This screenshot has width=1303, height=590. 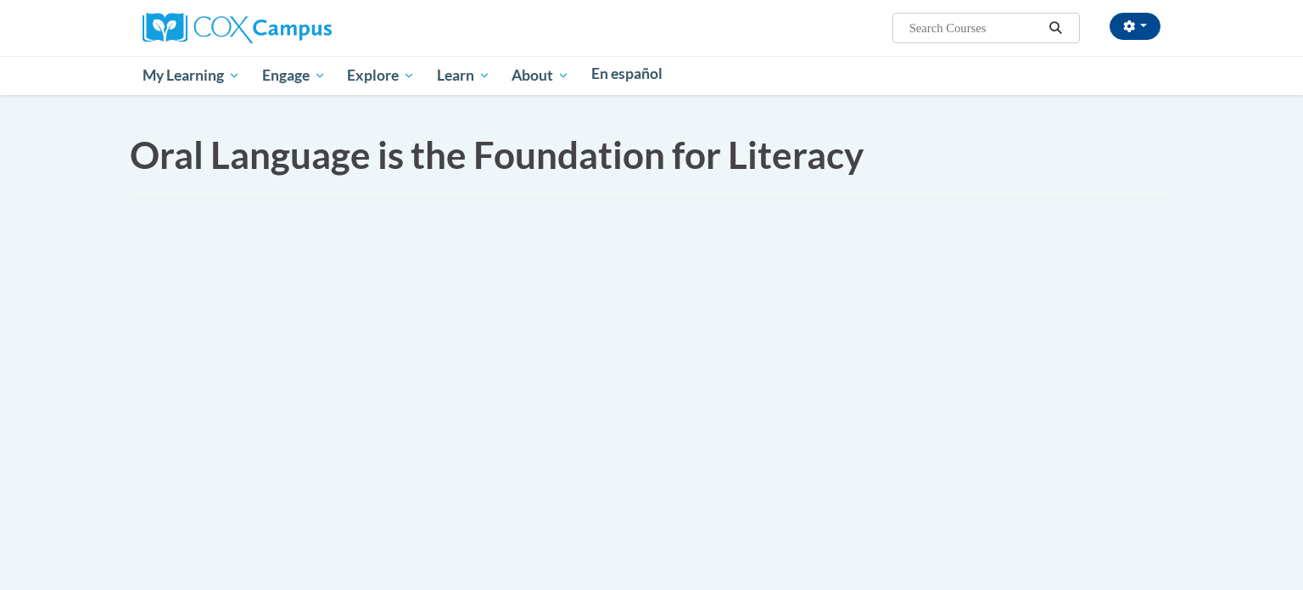 I want to click on span: My Learning, so click(x=191, y=76).